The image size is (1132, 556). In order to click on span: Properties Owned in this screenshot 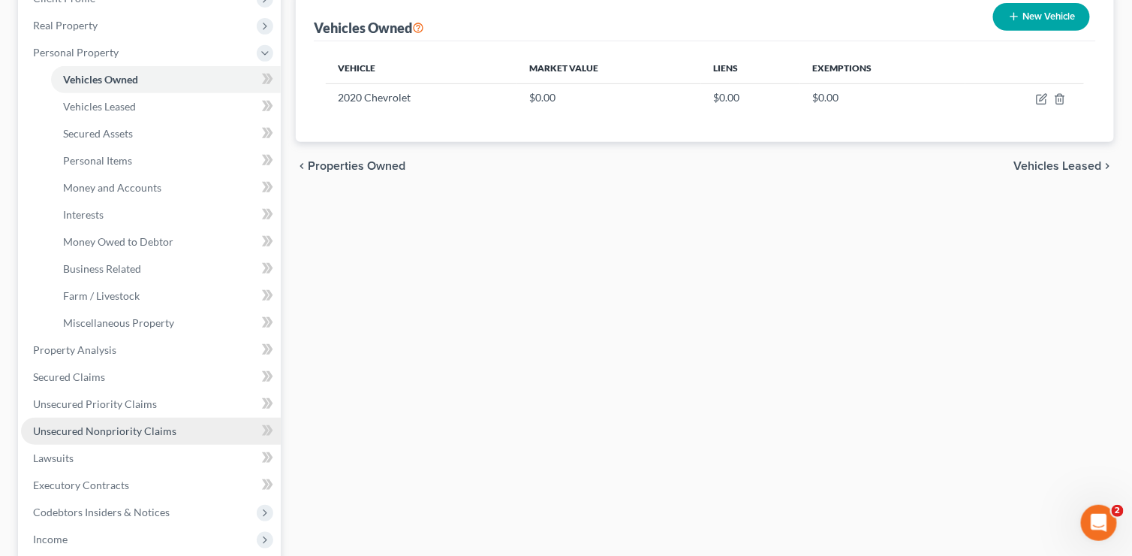, I will do `click(357, 166)`.